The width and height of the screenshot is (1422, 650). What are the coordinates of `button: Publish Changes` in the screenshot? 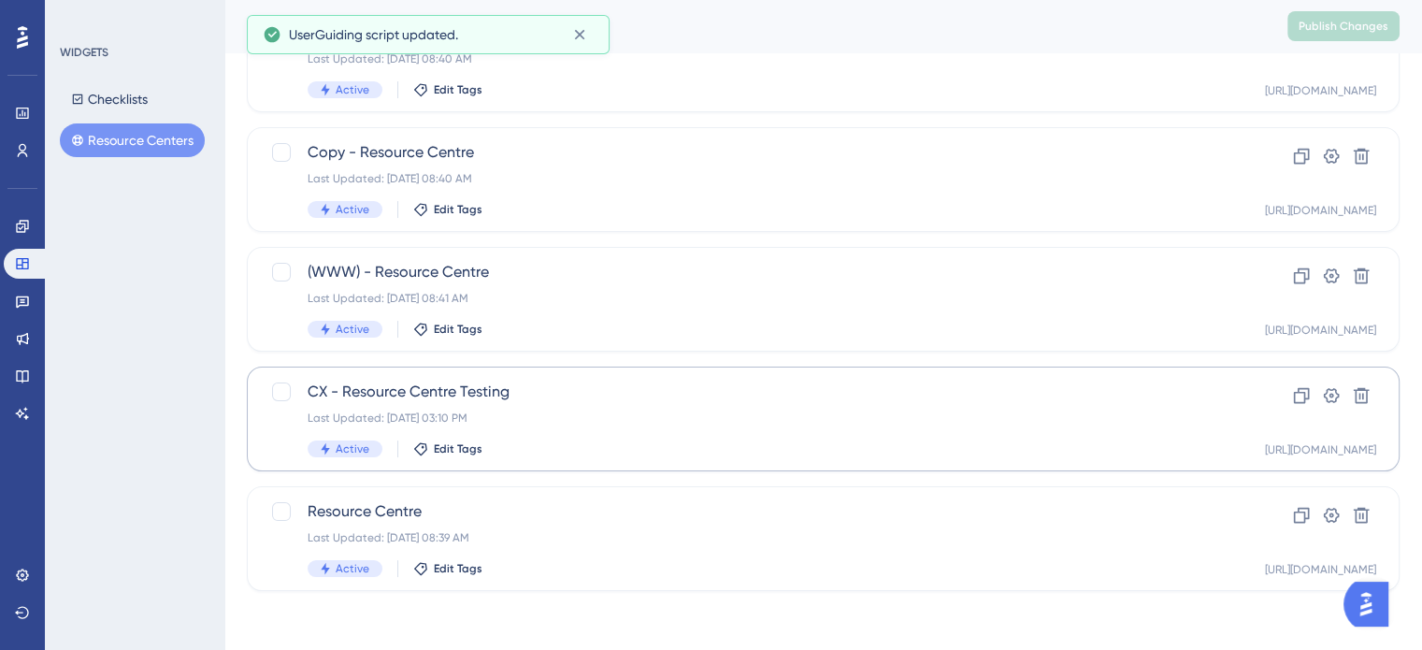 It's located at (1343, 26).